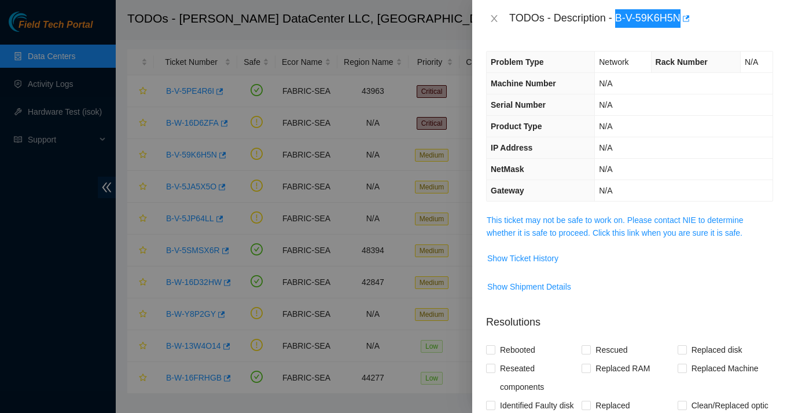 The width and height of the screenshot is (787, 413). Describe the element at coordinates (613, 62) in the screenshot. I see `span: Network` at that location.